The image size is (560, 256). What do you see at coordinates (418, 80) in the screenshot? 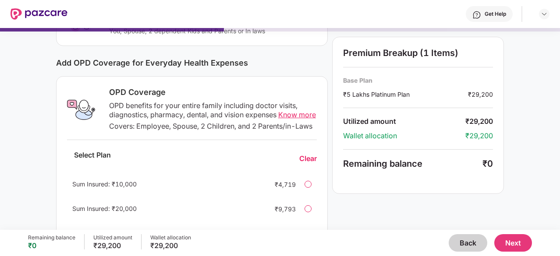
I see `div: Base Plan` at bounding box center [418, 80].